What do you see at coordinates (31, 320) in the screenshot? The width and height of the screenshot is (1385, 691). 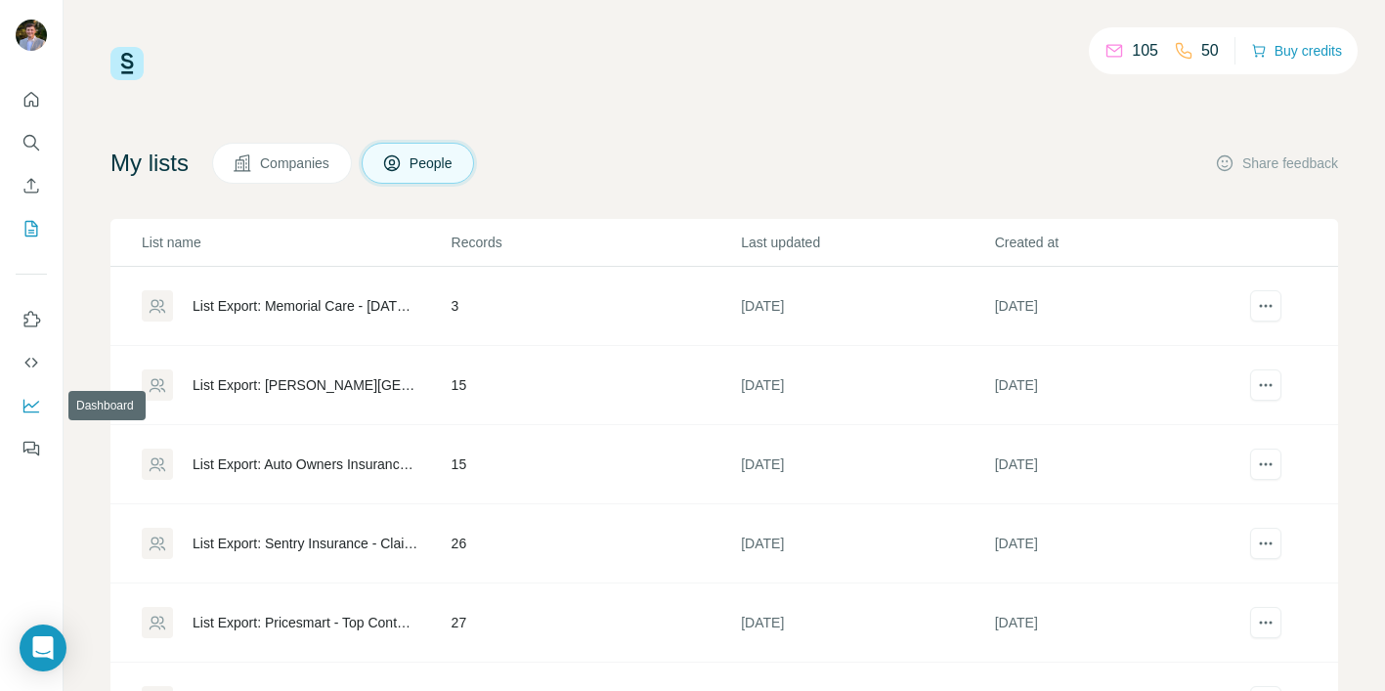 I see `button: Use Surfe on LinkedIn` at bounding box center [31, 320].